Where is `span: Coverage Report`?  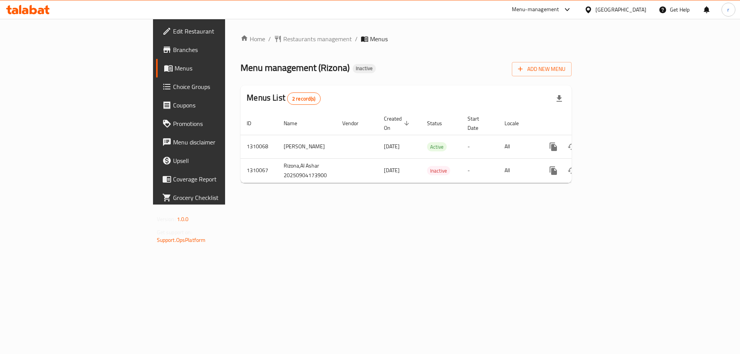 span: Coverage Report is located at coordinates (221, 179).